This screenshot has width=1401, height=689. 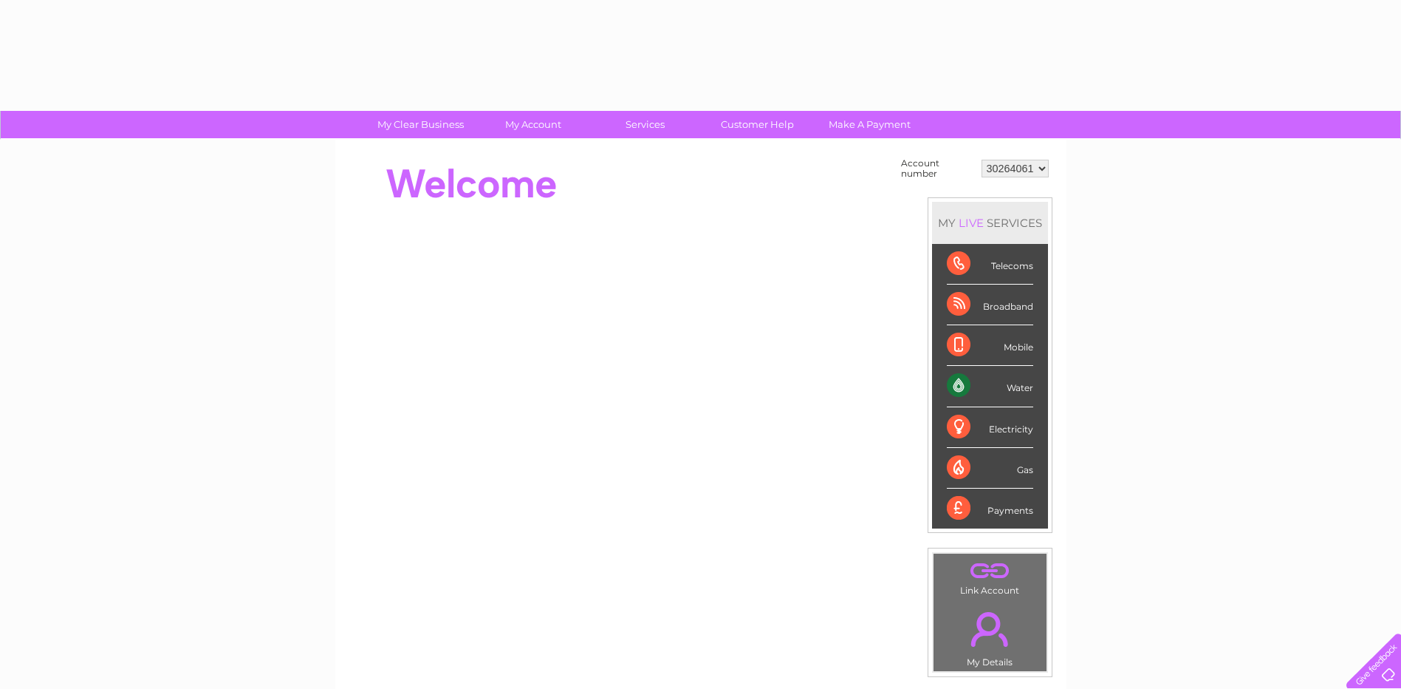 I want to click on a: My Account, so click(x=533, y=124).